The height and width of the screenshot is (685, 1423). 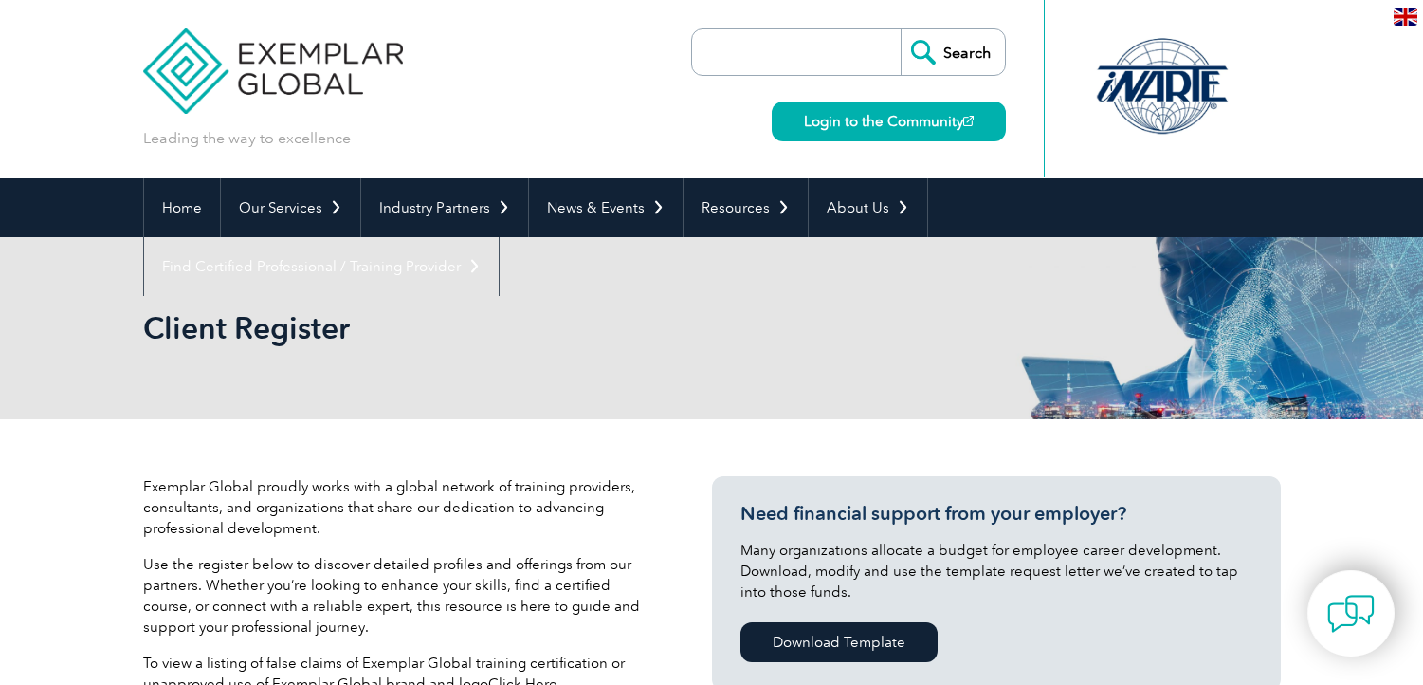 I want to click on p: Exemplar Global proudly works with a global network of training providers, consultants, and organ..., so click(x=399, y=507).